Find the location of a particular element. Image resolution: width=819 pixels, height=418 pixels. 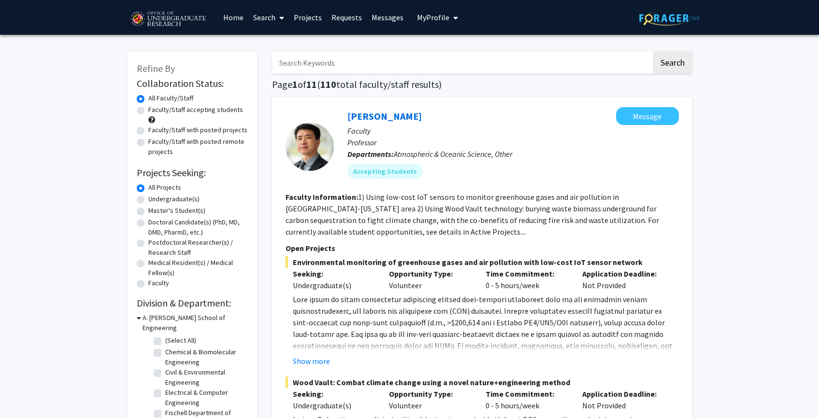

a: Search is located at coordinates (269, 17).